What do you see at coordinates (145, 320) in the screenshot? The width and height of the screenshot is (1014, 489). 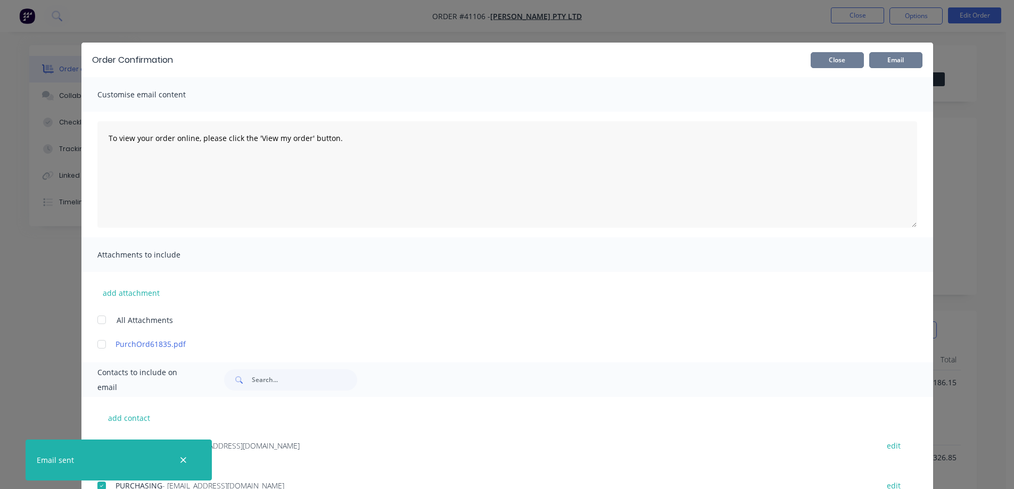 I see `span: All Attachments` at bounding box center [145, 320].